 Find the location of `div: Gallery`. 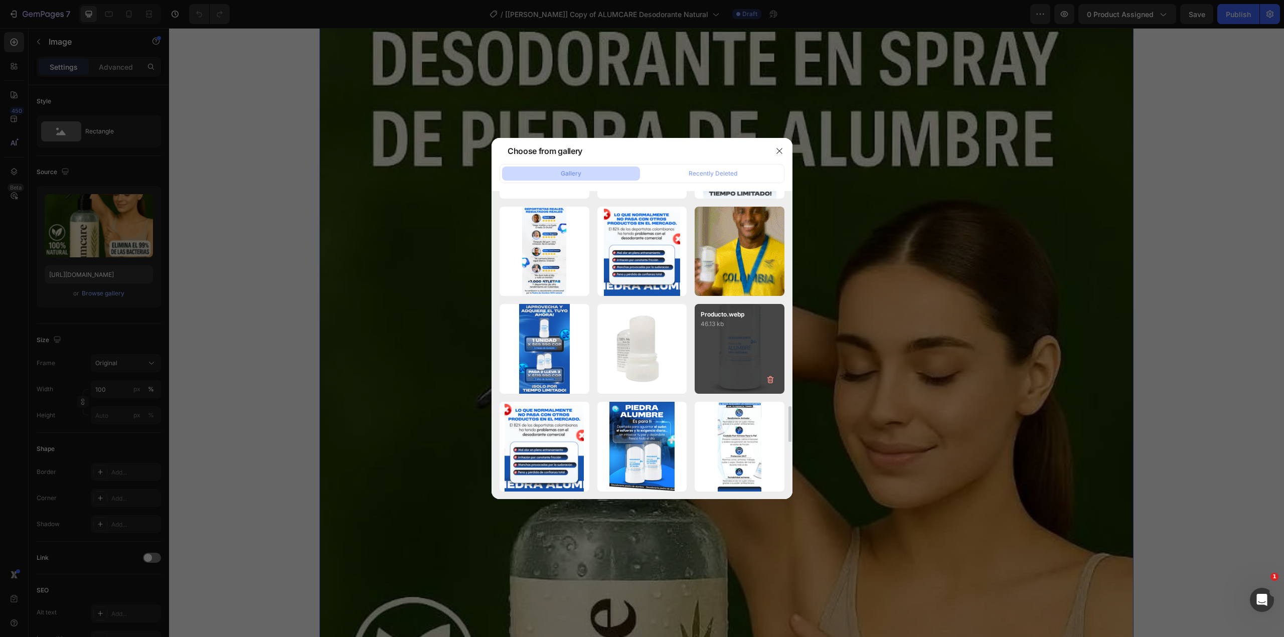

div: Gallery is located at coordinates (571, 173).